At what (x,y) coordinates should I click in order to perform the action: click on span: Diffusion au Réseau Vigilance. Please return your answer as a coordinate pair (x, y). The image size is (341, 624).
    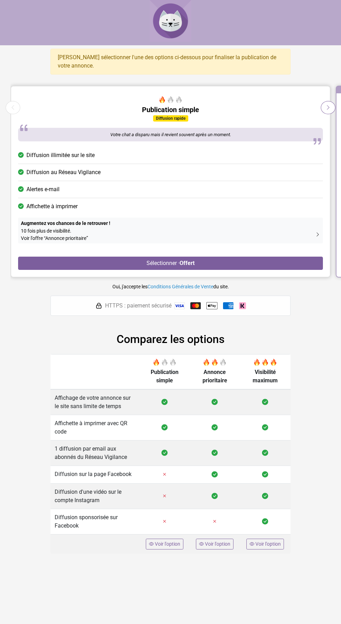
    Looking at the image, I should click on (63, 172).